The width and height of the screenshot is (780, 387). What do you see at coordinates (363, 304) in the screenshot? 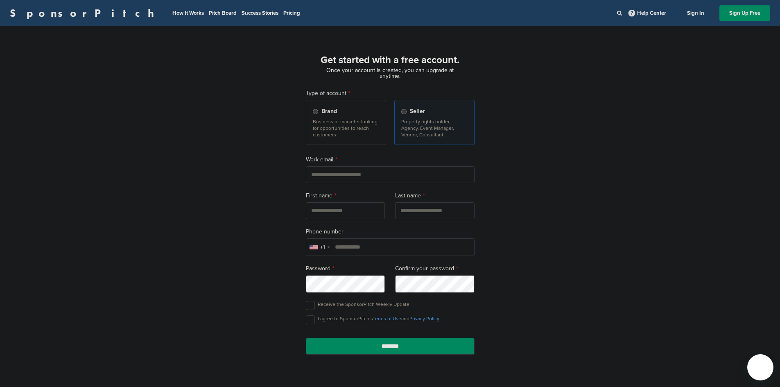
I see `p: Receive the SponsorPitch Weekly Update` at bounding box center [363, 304].